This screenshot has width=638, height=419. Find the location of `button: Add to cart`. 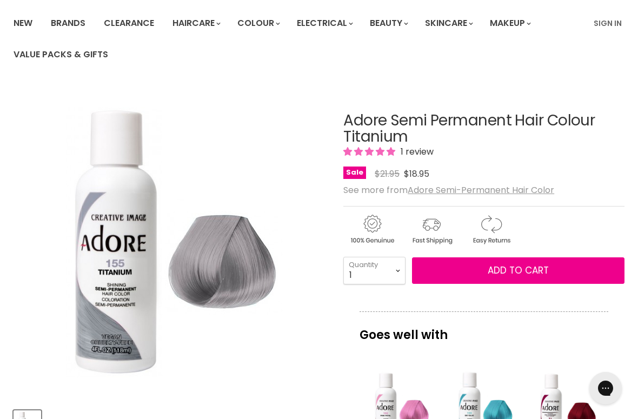

button: Add to cart is located at coordinates (518, 271).